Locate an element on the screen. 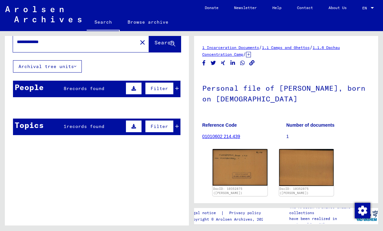  button: Share on Xing is located at coordinates (223, 63).